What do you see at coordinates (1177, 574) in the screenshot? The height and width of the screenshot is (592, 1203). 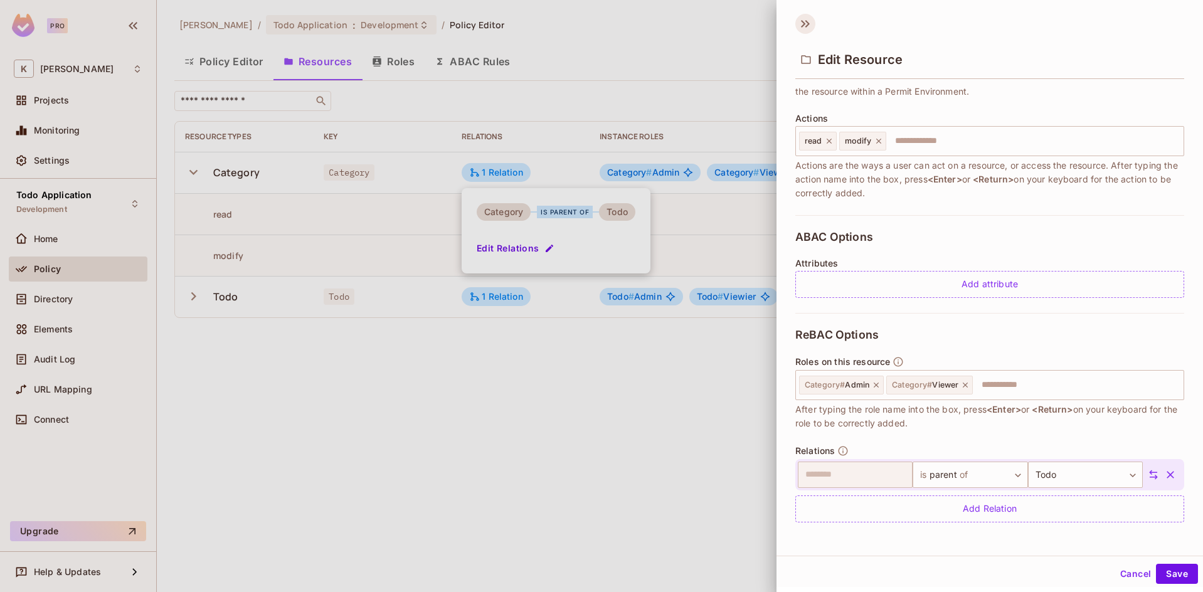 I see `button: Save` at bounding box center [1177, 574].